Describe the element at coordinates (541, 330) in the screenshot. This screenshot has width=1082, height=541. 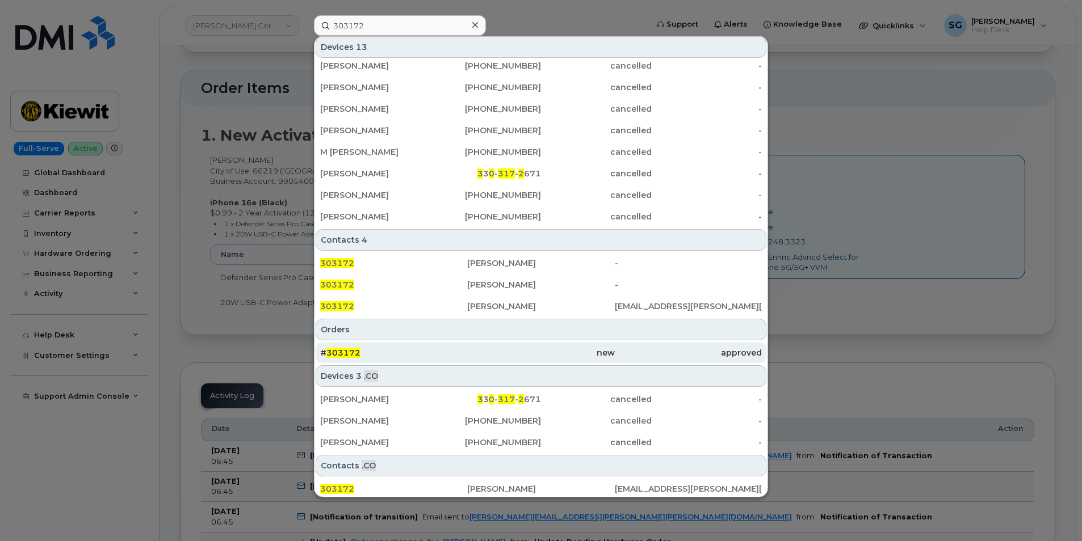
I see `div: Orders` at that location.